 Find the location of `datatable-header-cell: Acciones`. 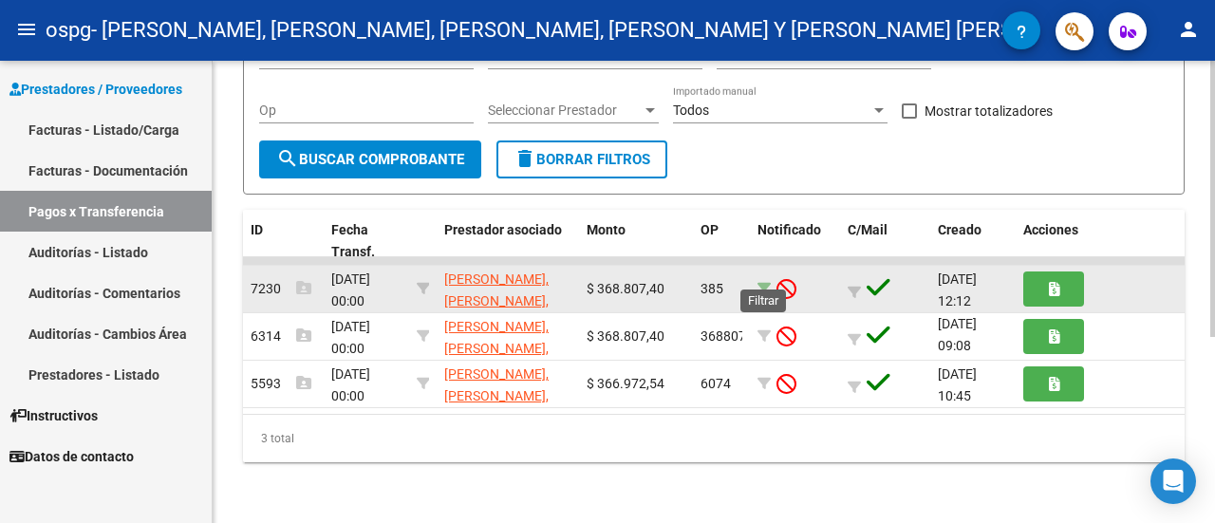

datatable-header-cell: Acciones is located at coordinates (1101, 241).